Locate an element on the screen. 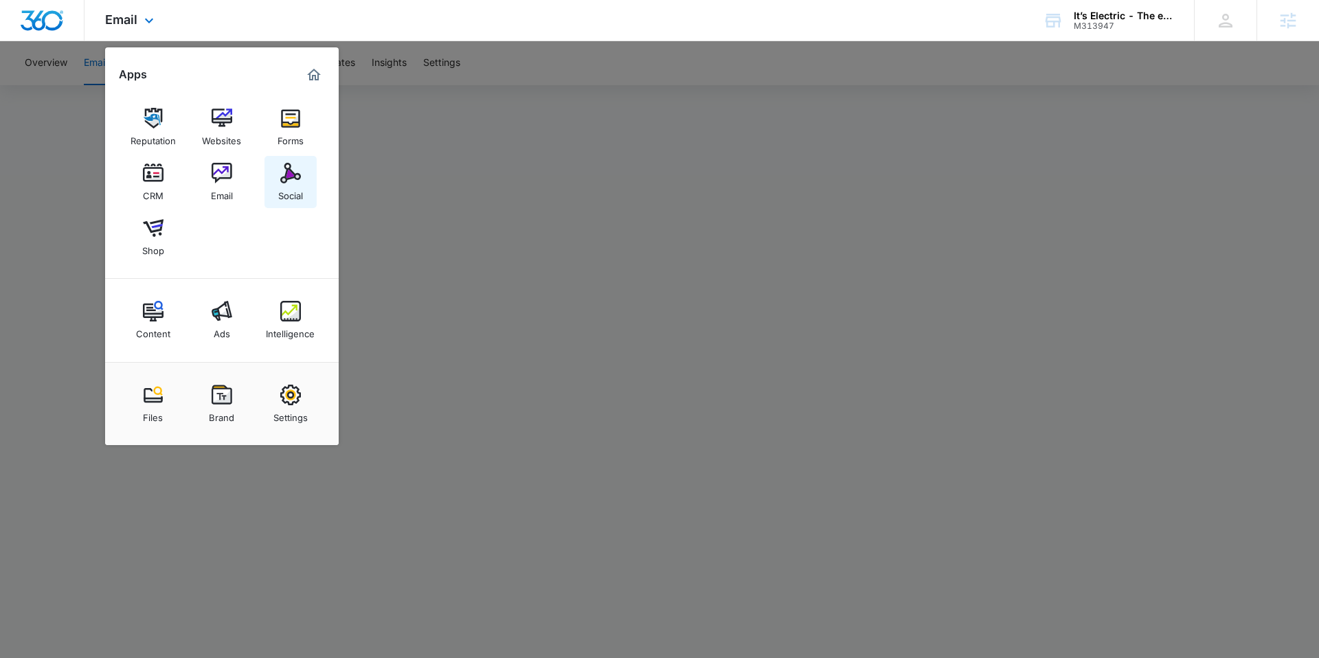  div: account name is located at coordinates (1124, 16).